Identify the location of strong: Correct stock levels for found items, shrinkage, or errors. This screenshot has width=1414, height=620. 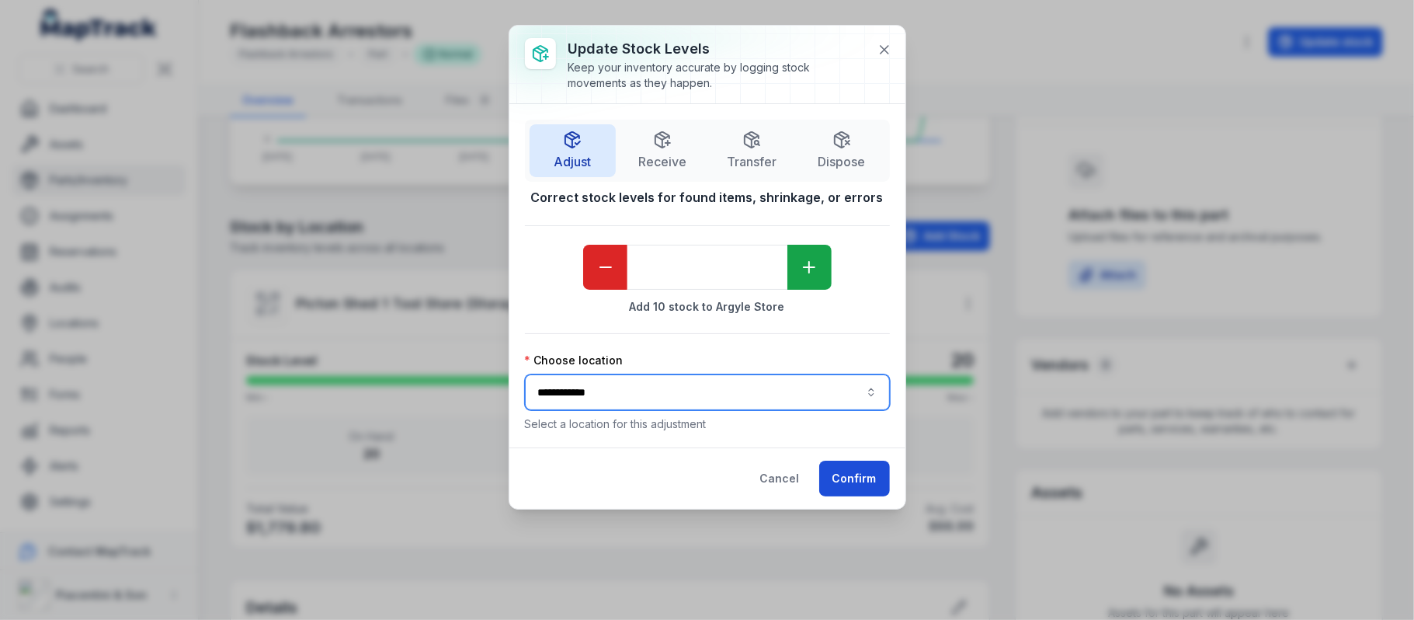
(707, 197).